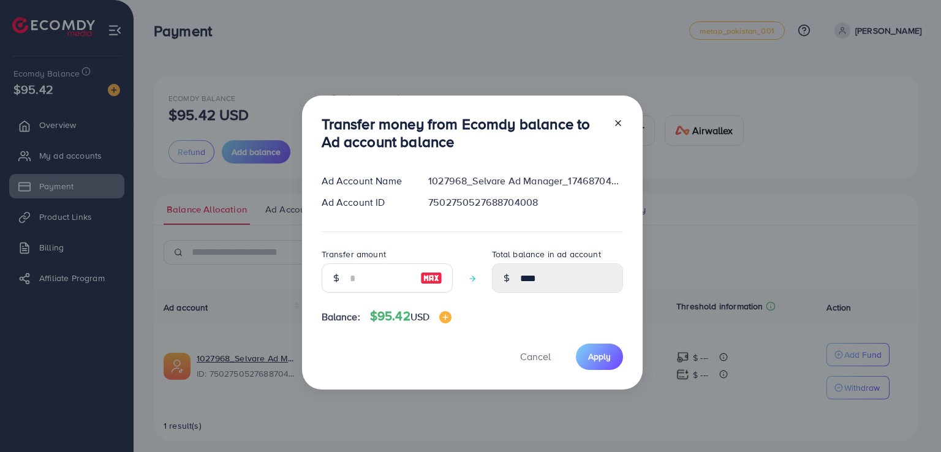 The width and height of the screenshot is (941, 452). I want to click on label: Total balance in ad account, so click(547, 254).